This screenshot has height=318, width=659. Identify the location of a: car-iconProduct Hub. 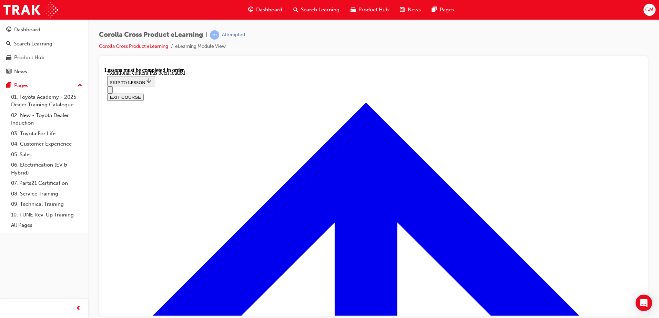
(369, 10).